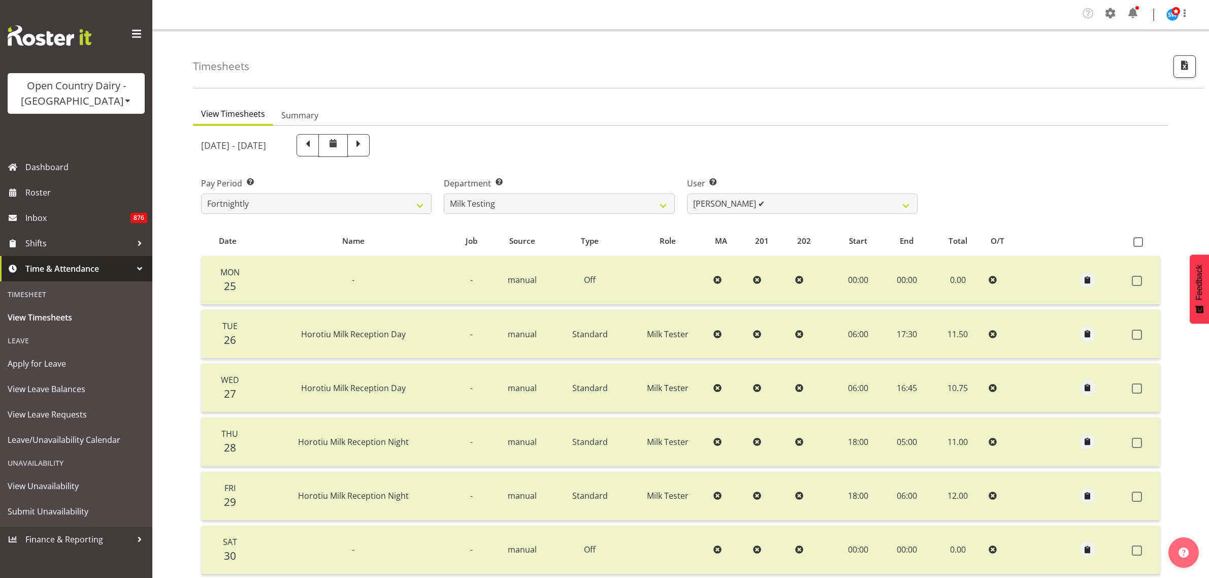 This screenshot has width=1209, height=578. What do you see at coordinates (1185, 67) in the screenshot?
I see `button: Export CSV` at bounding box center [1185, 67].